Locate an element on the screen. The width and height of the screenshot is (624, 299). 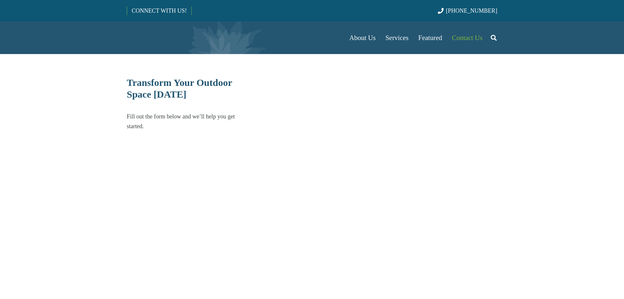
a: Services is located at coordinates (397, 38).